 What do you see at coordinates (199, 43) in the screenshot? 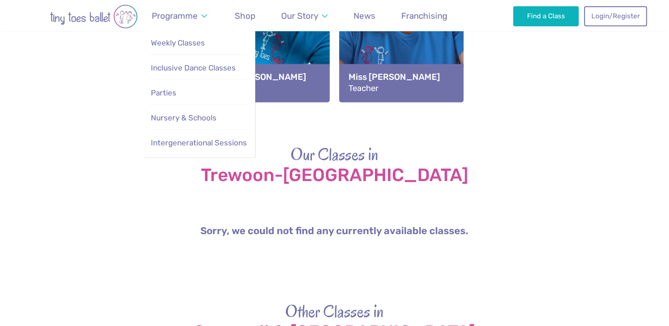
I see `a: Weekly Classes` at bounding box center [199, 43].